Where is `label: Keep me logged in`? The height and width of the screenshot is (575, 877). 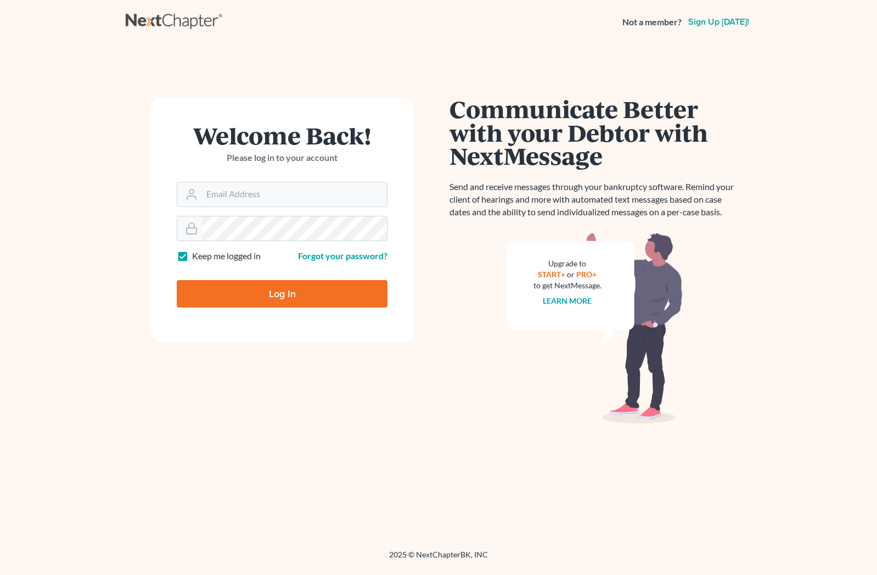
label: Keep me logged in is located at coordinates (226, 256).